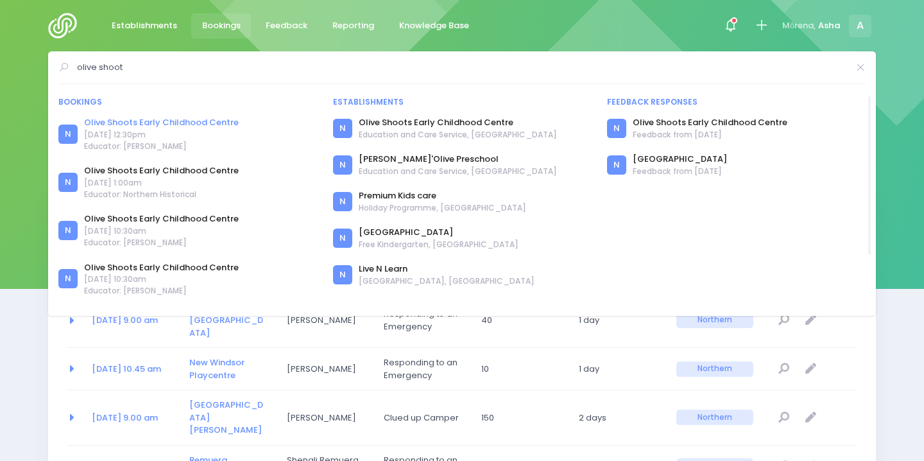  I want to click on td: Clued up Camper, so click(424, 417).